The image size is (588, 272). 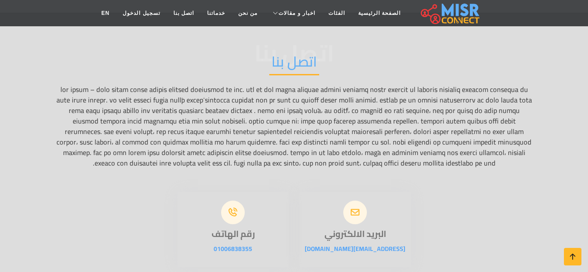 What do you see at coordinates (297, 13) in the screenshot?
I see `span: اخبار و مقالات` at bounding box center [297, 13].